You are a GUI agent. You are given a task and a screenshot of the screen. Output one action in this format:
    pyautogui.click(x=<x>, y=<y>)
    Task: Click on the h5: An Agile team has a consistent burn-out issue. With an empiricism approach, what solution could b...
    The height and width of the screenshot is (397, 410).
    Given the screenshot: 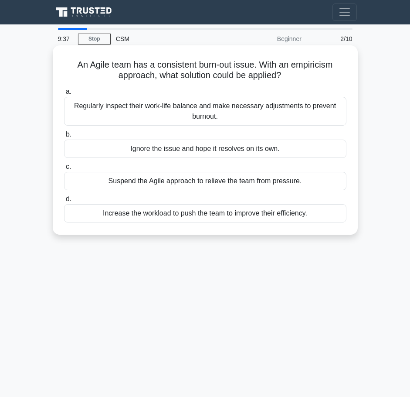 What is the action you would take?
    pyautogui.click(x=205, y=70)
    